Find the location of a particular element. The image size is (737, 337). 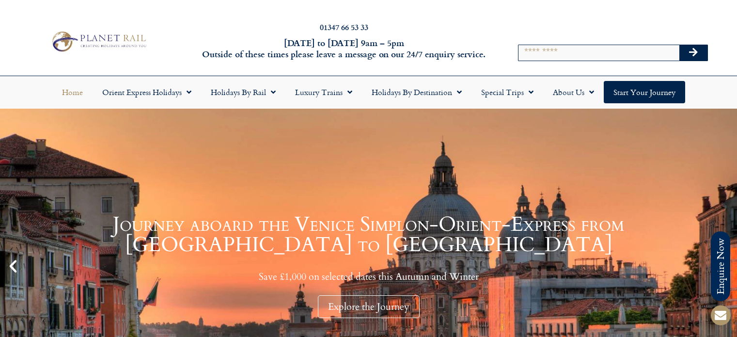

button: Search is located at coordinates (694, 53).